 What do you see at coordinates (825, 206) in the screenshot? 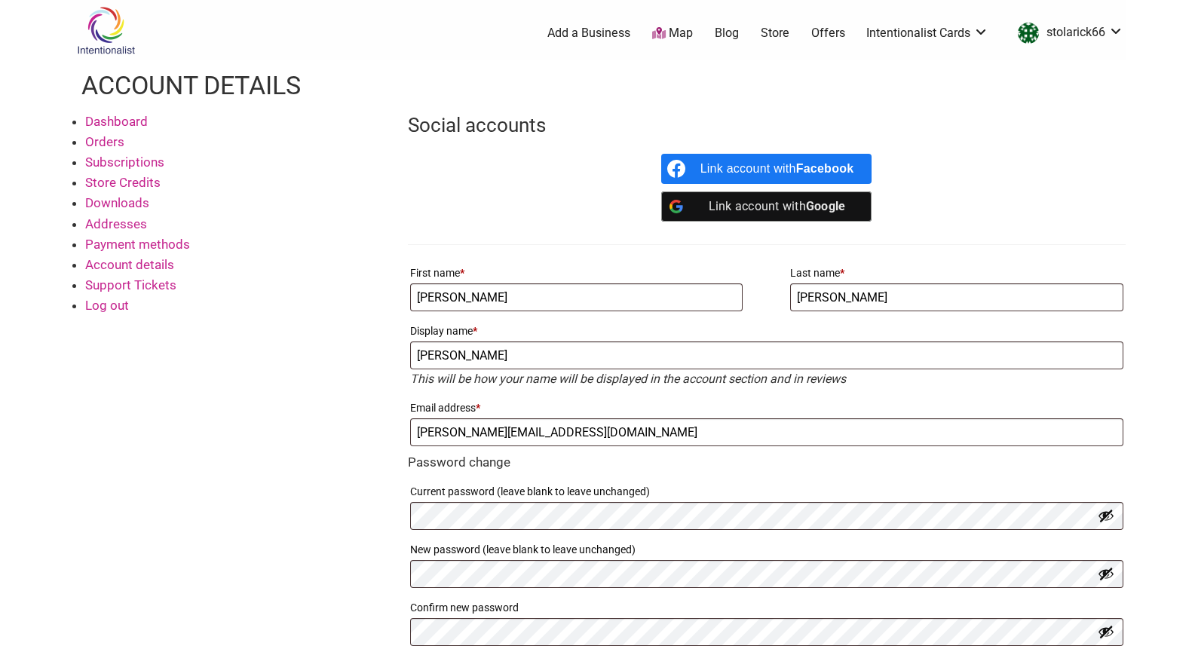
I see `b: Google` at bounding box center [825, 206].